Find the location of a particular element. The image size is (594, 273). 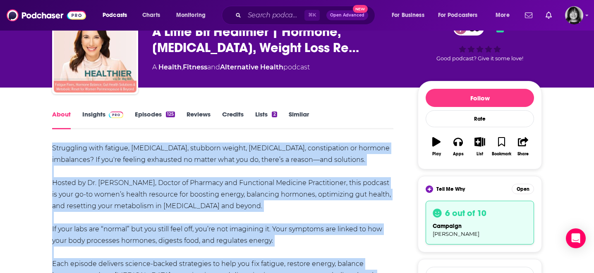

span: campaign is located at coordinates (447, 226).